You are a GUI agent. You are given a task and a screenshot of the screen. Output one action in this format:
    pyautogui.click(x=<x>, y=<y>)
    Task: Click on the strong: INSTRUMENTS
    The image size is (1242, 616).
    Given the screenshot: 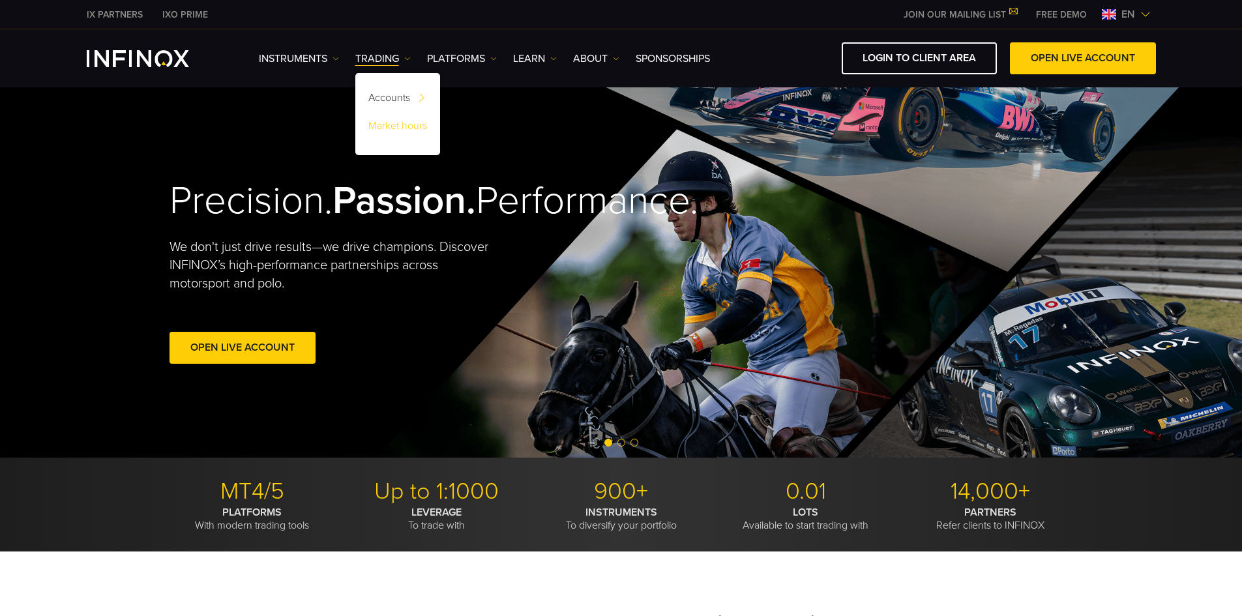 What is the action you would take?
    pyautogui.click(x=621, y=512)
    